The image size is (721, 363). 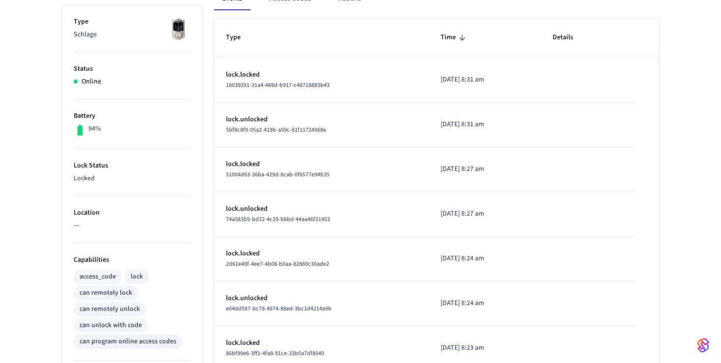 What do you see at coordinates (98, 277) in the screenshot?
I see `div: access_code` at bounding box center [98, 277].